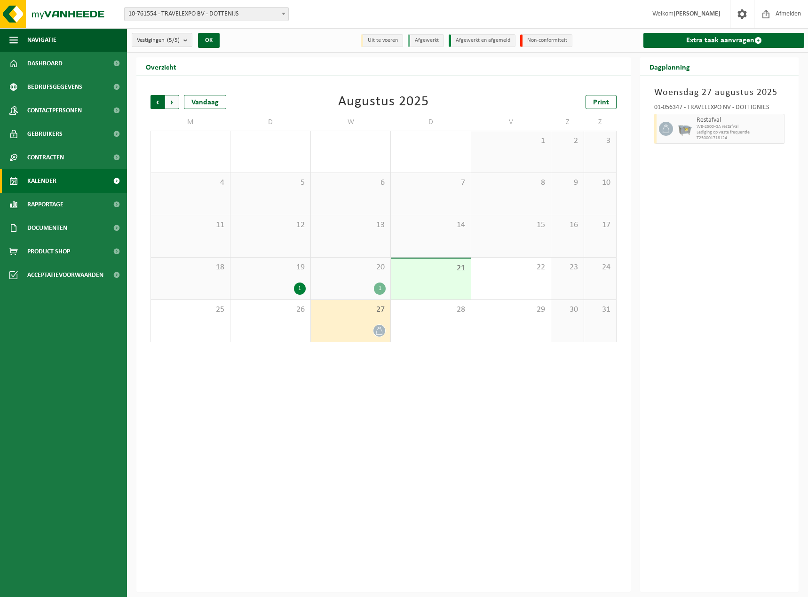 The image size is (808, 597). I want to click on span: 19, so click(270, 267).